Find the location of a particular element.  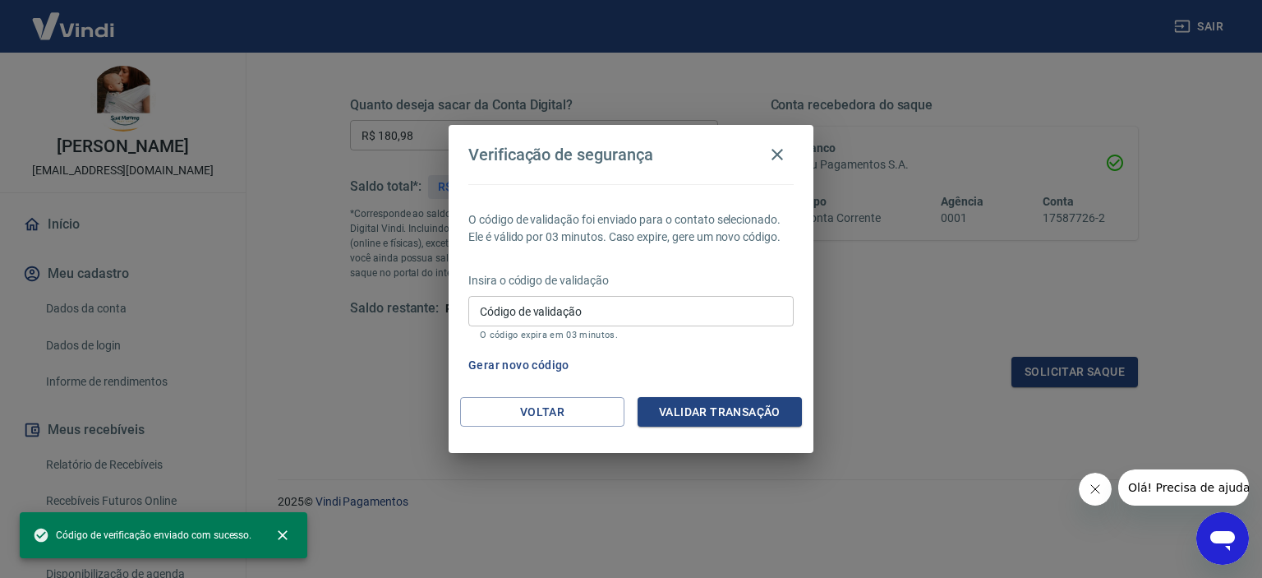

button: Validar transação is located at coordinates (720, 412).